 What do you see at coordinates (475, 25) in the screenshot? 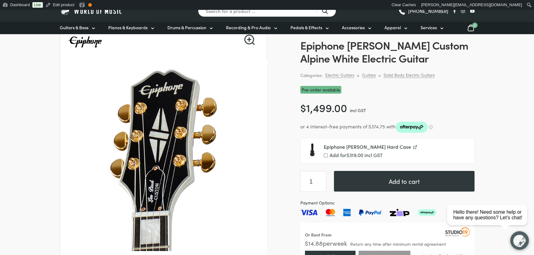
I see `span: 0` at bounding box center [475, 25].